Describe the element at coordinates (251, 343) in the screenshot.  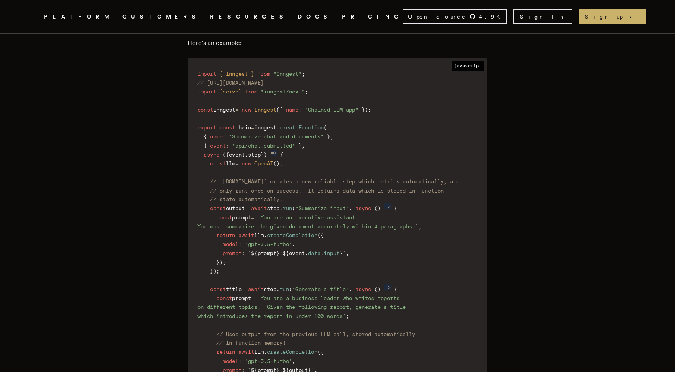
I see `span: // in function memory!` at that location.